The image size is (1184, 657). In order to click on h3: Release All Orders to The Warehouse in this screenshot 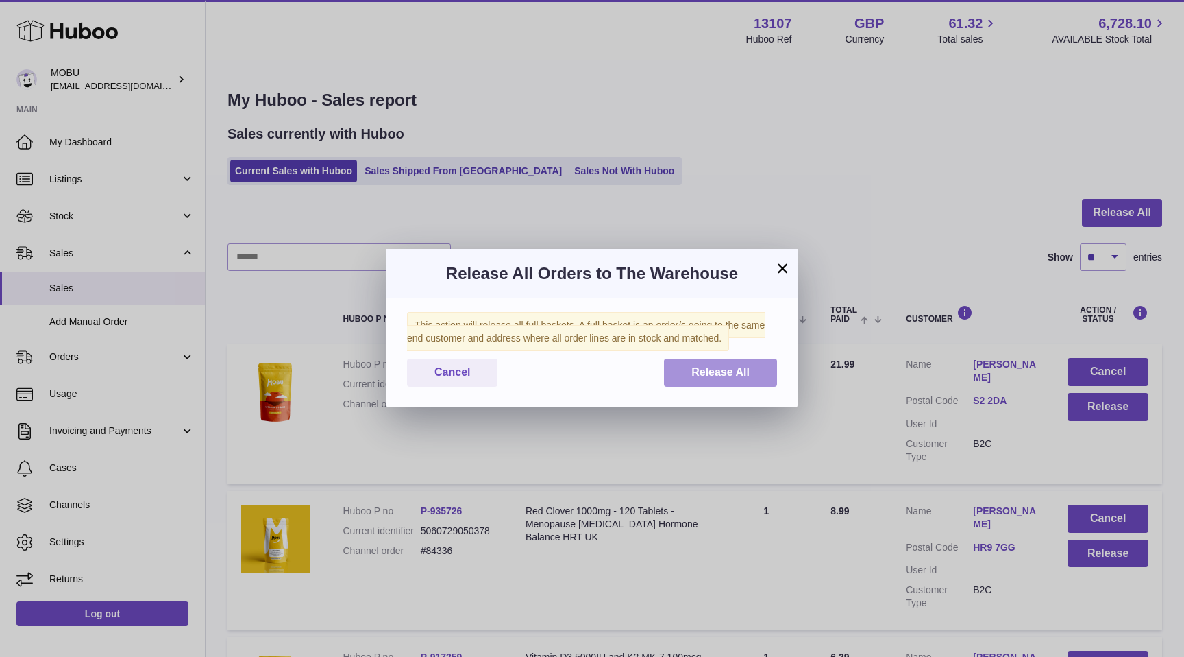, I will do `click(592, 273)`.